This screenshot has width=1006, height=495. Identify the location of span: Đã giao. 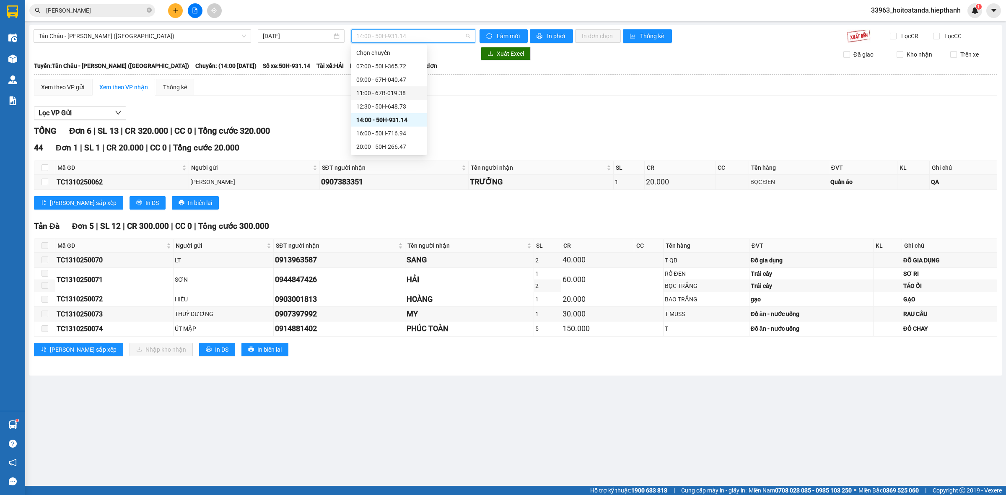
(863, 54).